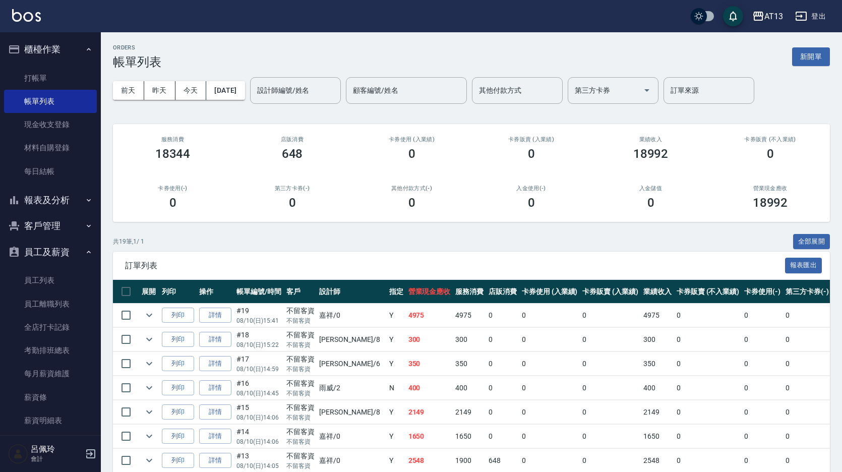 This screenshot has height=472, width=842. I want to click on button: 客戶管理, so click(50, 226).